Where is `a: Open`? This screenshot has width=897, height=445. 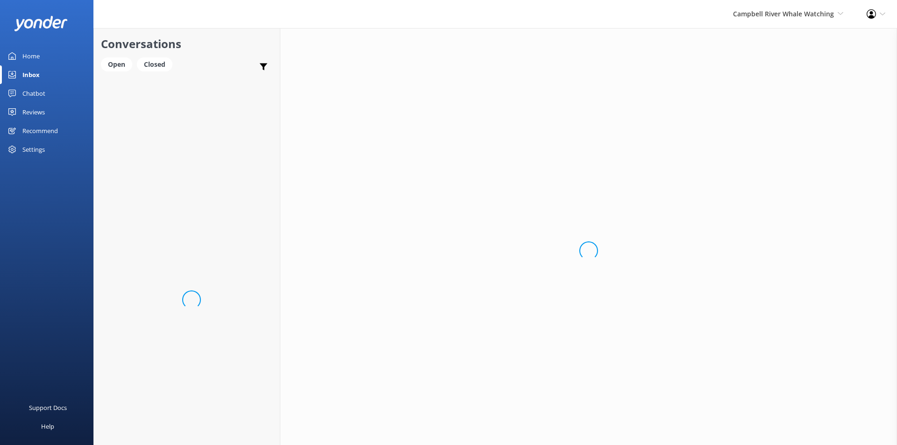 a: Open is located at coordinates (119, 64).